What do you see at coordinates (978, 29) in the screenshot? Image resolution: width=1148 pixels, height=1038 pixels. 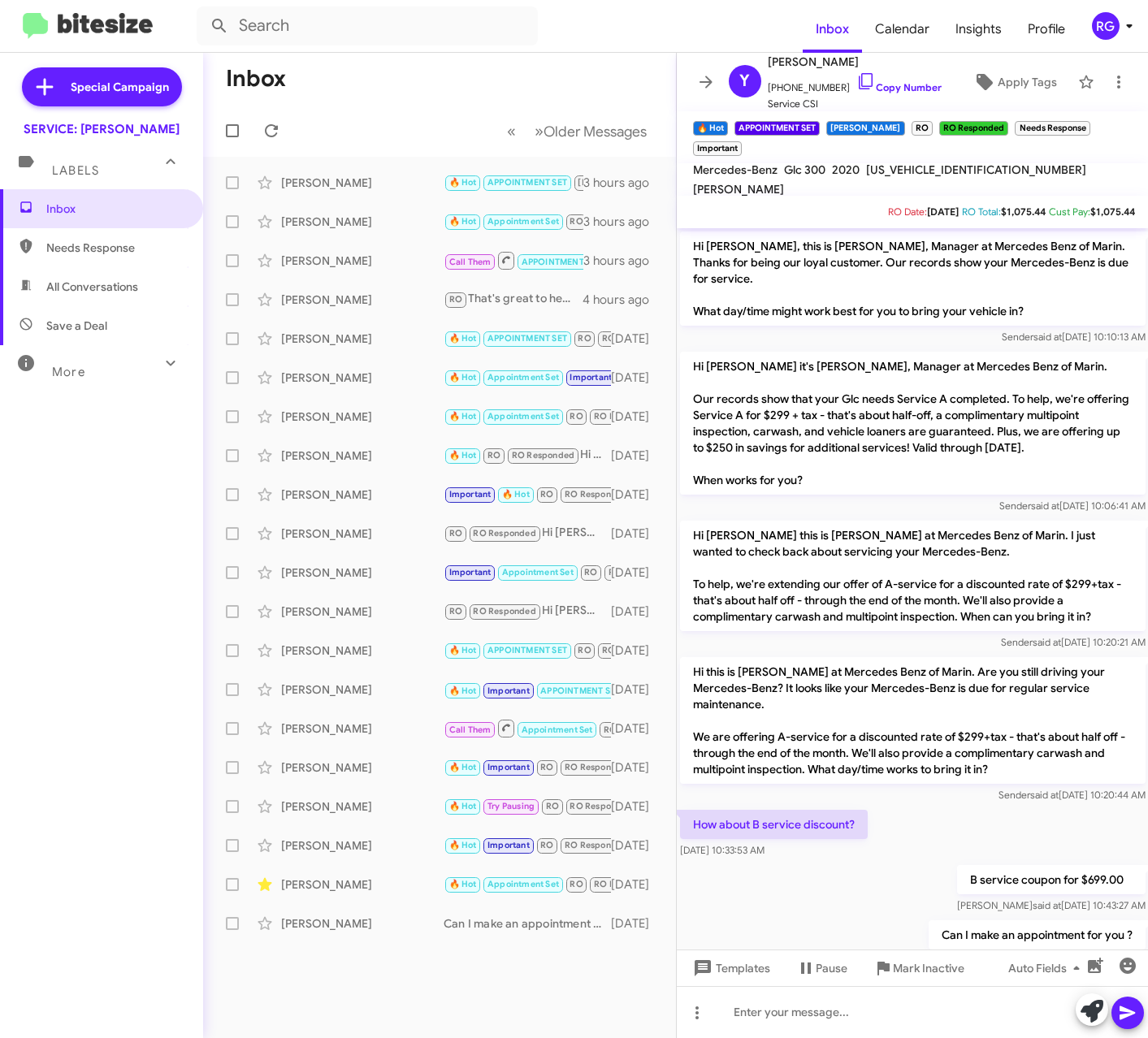 I see `a: Insights` at bounding box center [978, 29].